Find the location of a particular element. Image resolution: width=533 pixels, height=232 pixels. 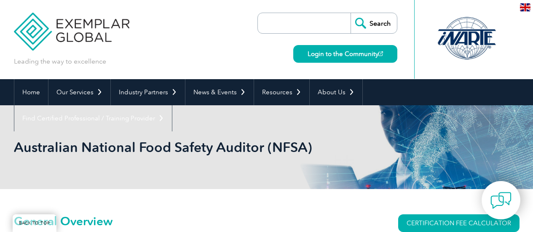

a: Our Services is located at coordinates (79, 92).